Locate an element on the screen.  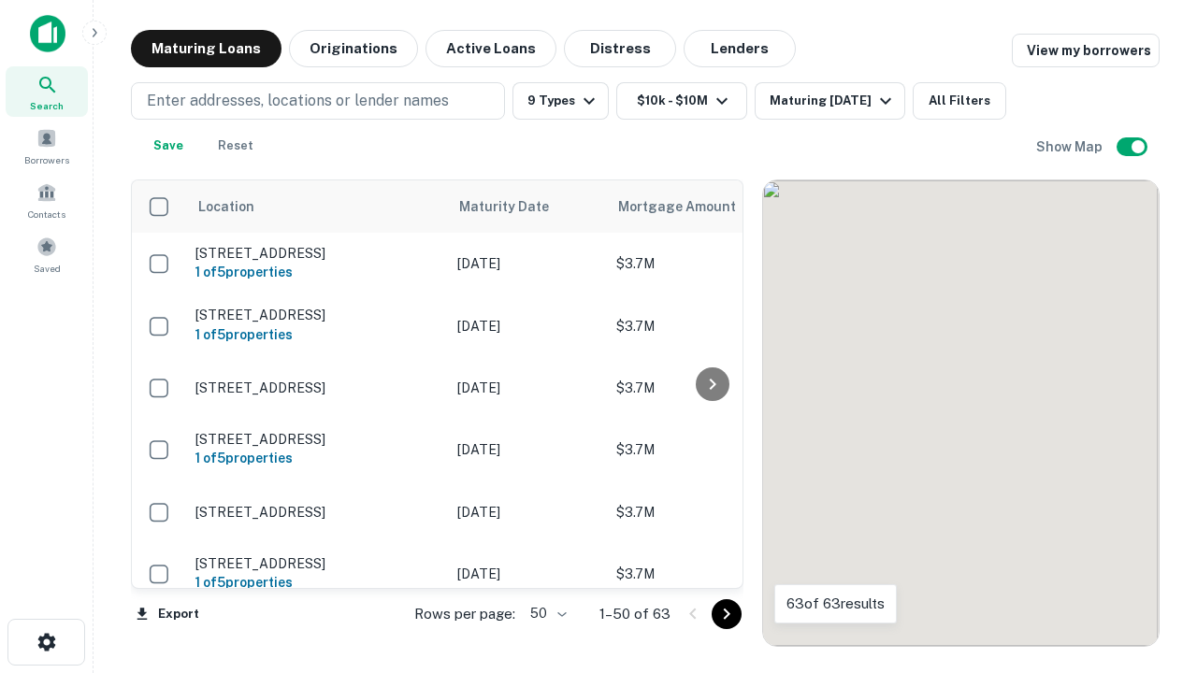
img: capitalize-icon.png is located at coordinates (48, 34).